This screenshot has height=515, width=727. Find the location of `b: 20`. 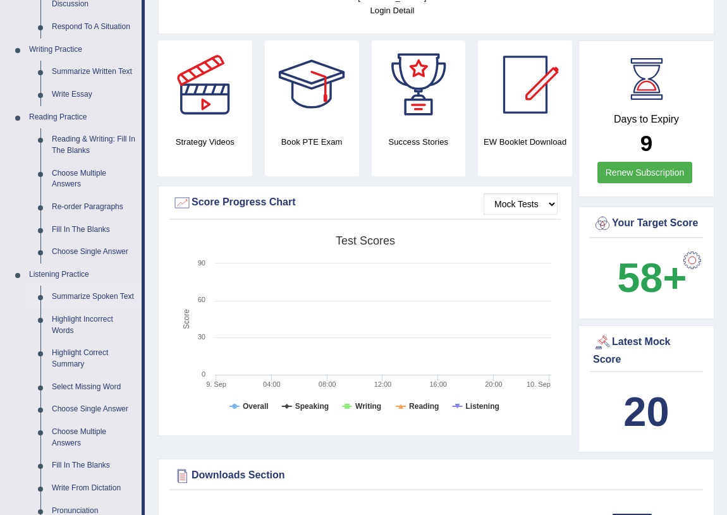

b: 20 is located at coordinates (646, 412).